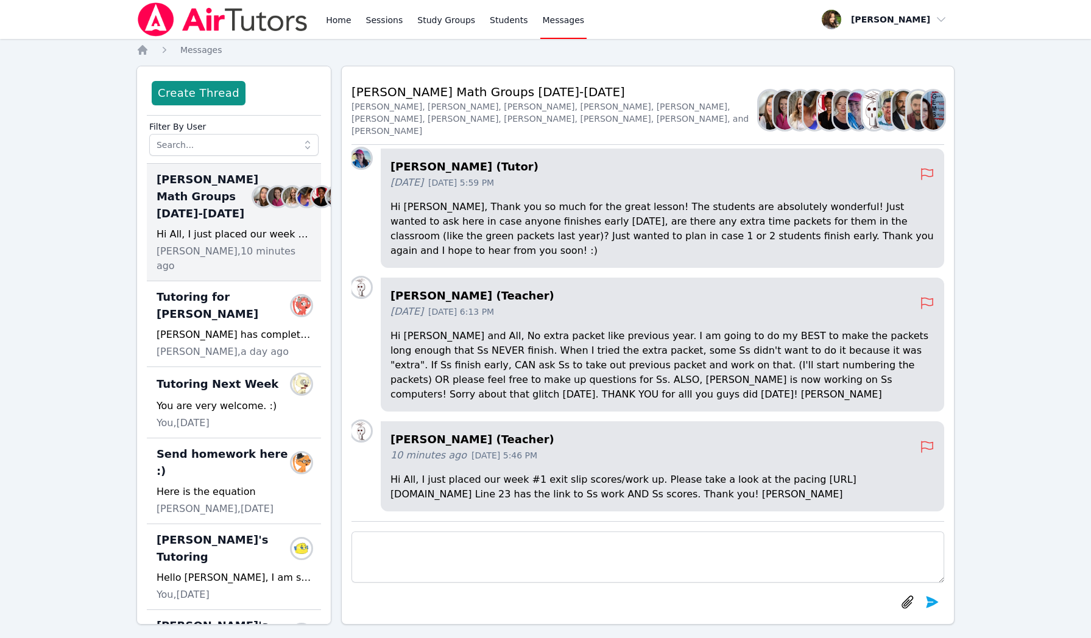 This screenshot has width=1091, height=638. What do you see at coordinates (222, 19) in the screenshot?
I see `img: Air Tutors` at bounding box center [222, 19].